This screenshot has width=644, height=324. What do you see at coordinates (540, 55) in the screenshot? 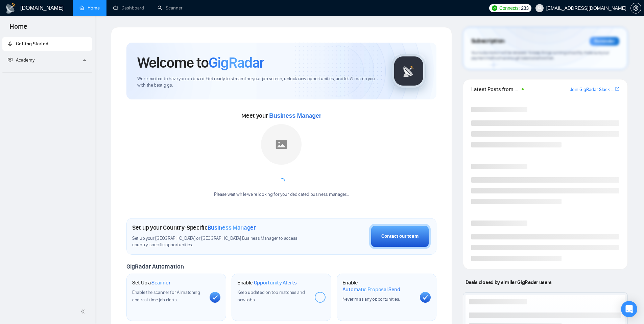
I see `span: Your subscription will be renewed. To keep things running smoothly, make sure your payment method...` at bounding box center [540, 55].